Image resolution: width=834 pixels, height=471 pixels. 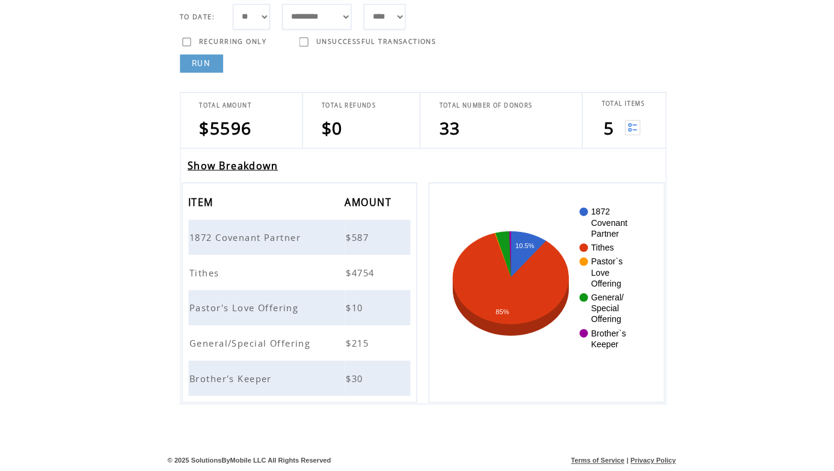 What do you see at coordinates (480, 110) in the screenshot?
I see `span: TOTAL NUMBER OF DONORS` at bounding box center [480, 110].